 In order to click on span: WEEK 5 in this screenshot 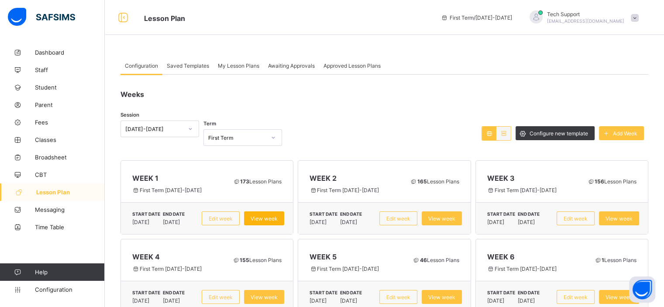, I will do `click(356, 257)`.